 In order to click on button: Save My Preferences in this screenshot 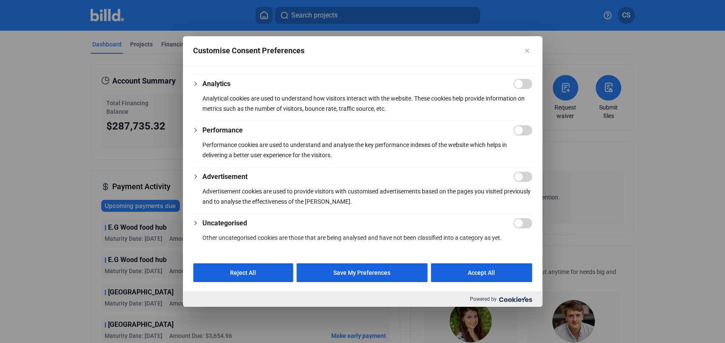, I will do `click(362, 272)`.